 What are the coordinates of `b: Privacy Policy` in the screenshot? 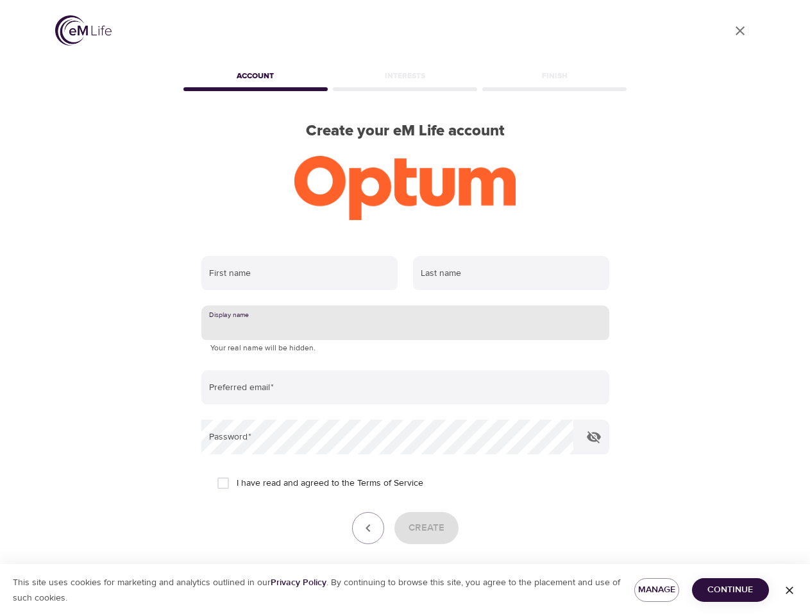 It's located at (298, 582).